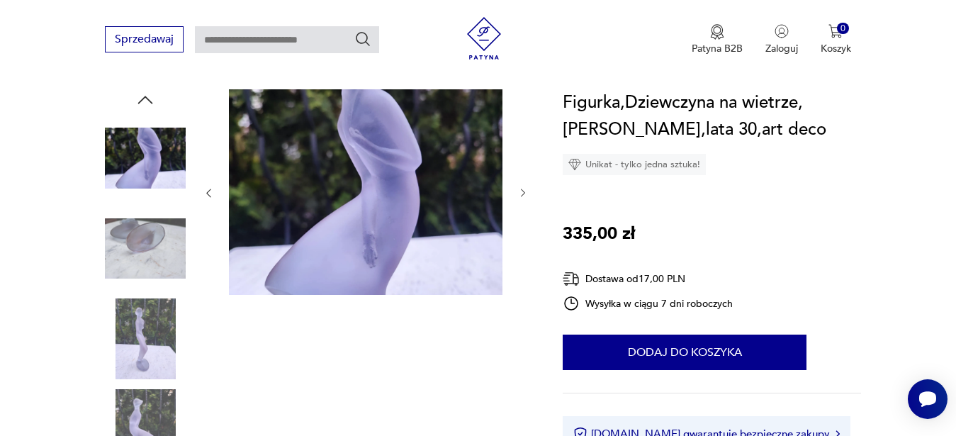 This screenshot has height=436, width=956. Describe the element at coordinates (782, 40) in the screenshot. I see `button: Zaloguj` at that location.